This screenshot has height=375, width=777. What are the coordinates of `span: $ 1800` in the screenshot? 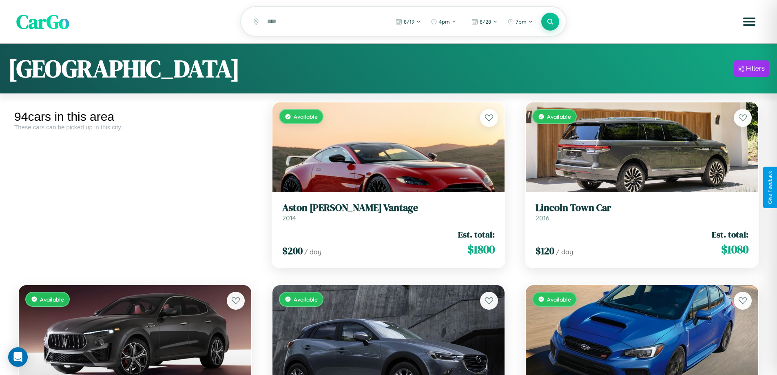 It's located at (481, 249).